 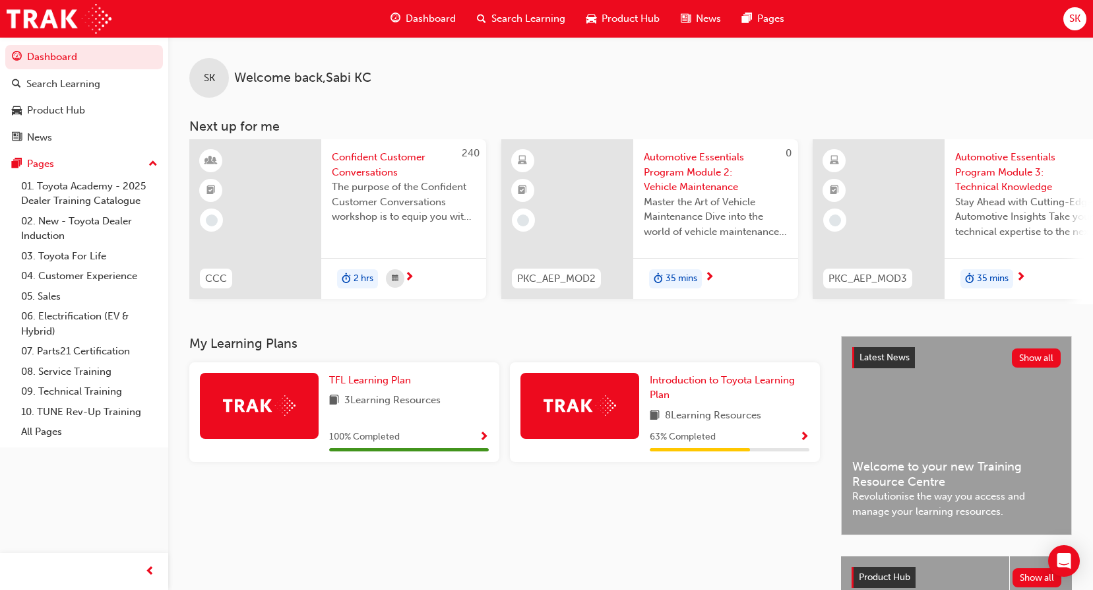 I want to click on span: Automotive Essentials Program Module 2: Vehicle Maintenance, so click(x=716, y=172).